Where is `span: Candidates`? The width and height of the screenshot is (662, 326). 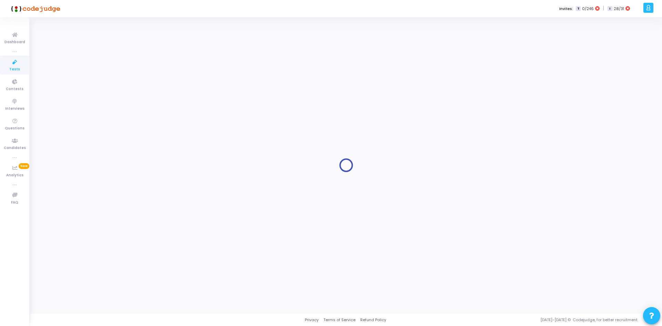
span: Candidates is located at coordinates (15, 148).